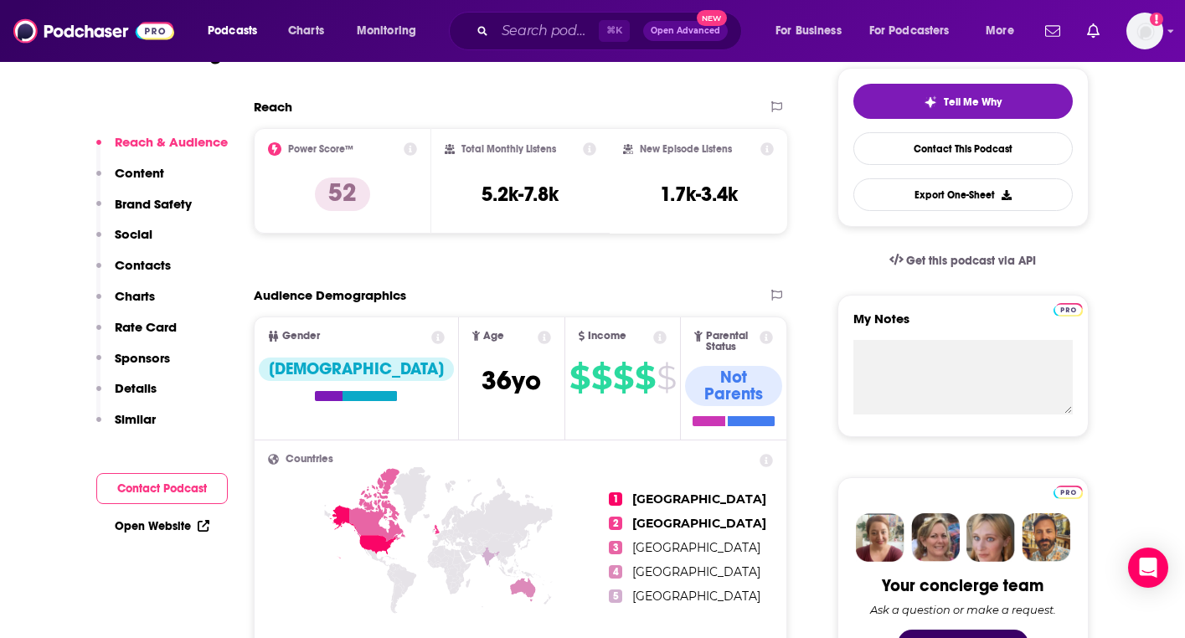 The height and width of the screenshot is (638, 1185). What do you see at coordinates (607, 336) in the screenshot?
I see `span: Income` at bounding box center [607, 336].